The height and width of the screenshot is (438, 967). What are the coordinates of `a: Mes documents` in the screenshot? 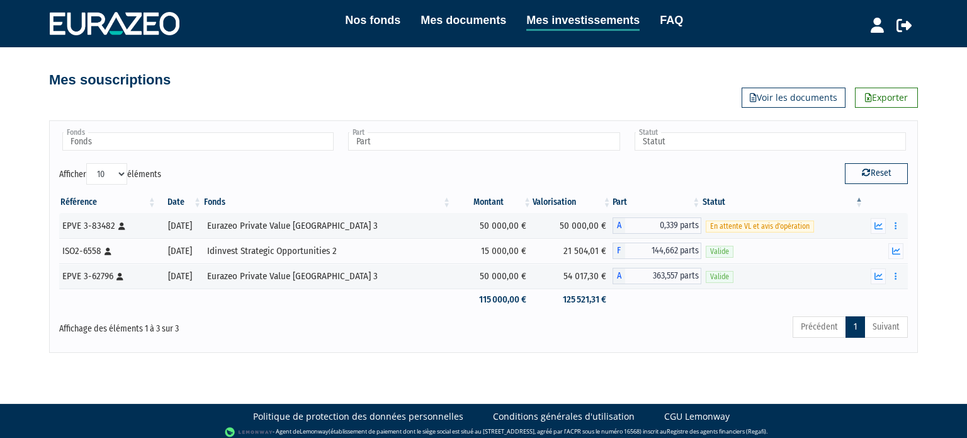 It's located at (463, 20).